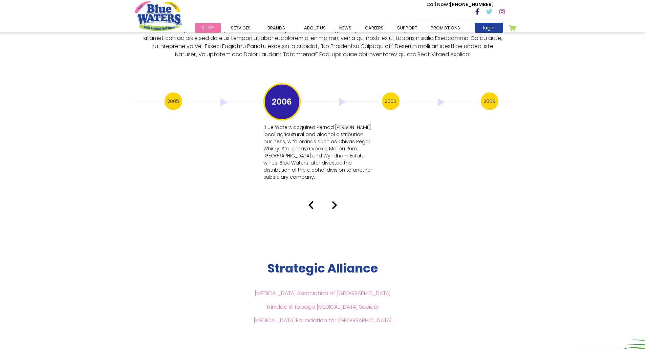 Image resolution: width=645 pixels, height=349 pixels. I want to click on h3: 2005, so click(173, 101).